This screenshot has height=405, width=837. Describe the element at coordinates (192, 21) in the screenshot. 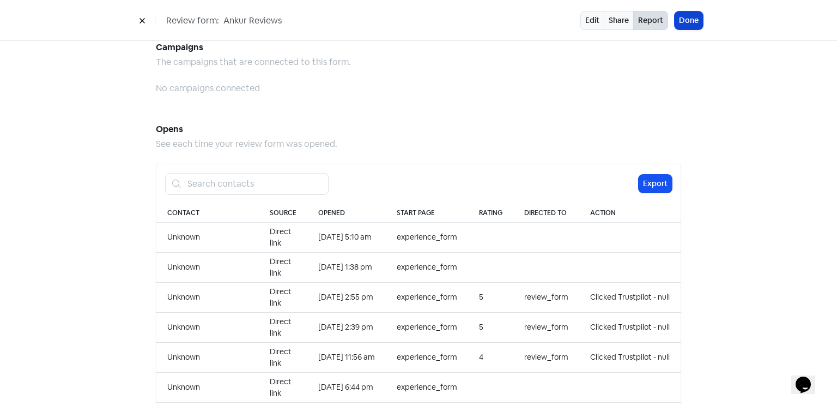

I see `span: Review form:` at that location.